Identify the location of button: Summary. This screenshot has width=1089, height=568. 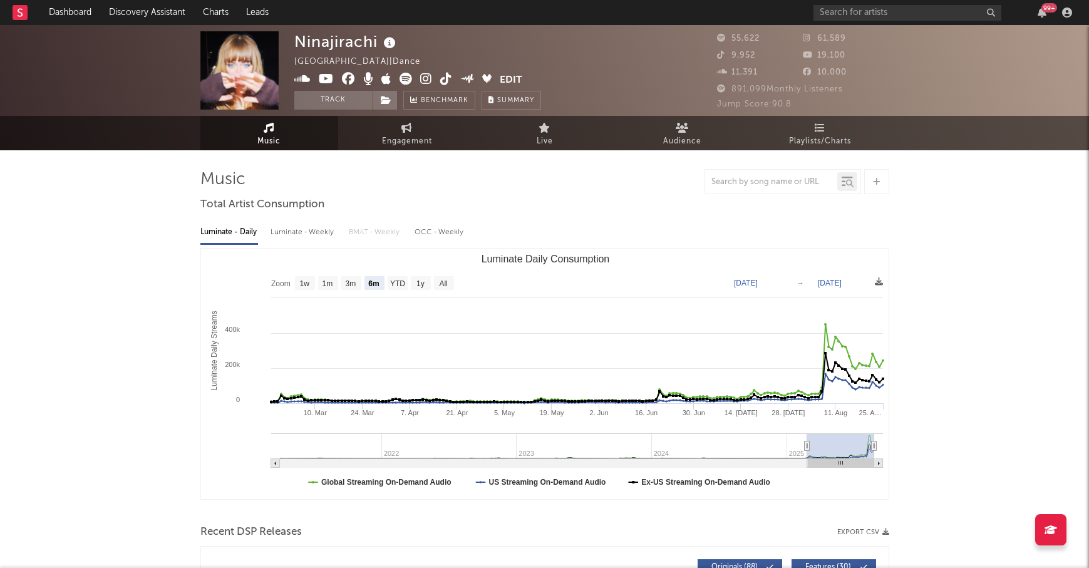
(511, 100).